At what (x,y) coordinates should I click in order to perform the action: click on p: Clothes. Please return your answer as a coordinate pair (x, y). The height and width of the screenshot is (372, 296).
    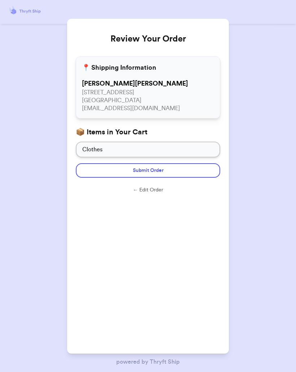
    Looking at the image, I should click on (148, 150).